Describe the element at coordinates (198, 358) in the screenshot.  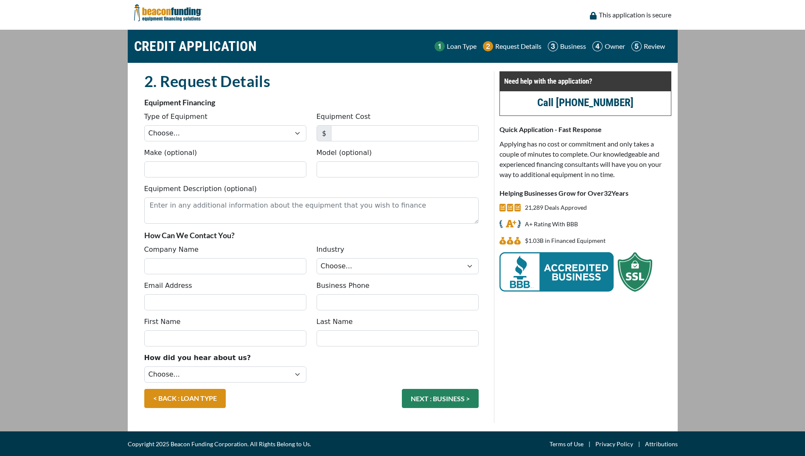
I see `label: How did you hear about us?` at that location.